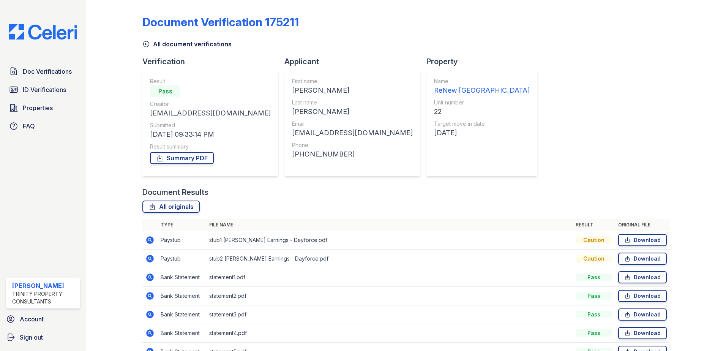  Describe the element at coordinates (44, 90) in the screenshot. I see `span: ID Verifications` at that location.